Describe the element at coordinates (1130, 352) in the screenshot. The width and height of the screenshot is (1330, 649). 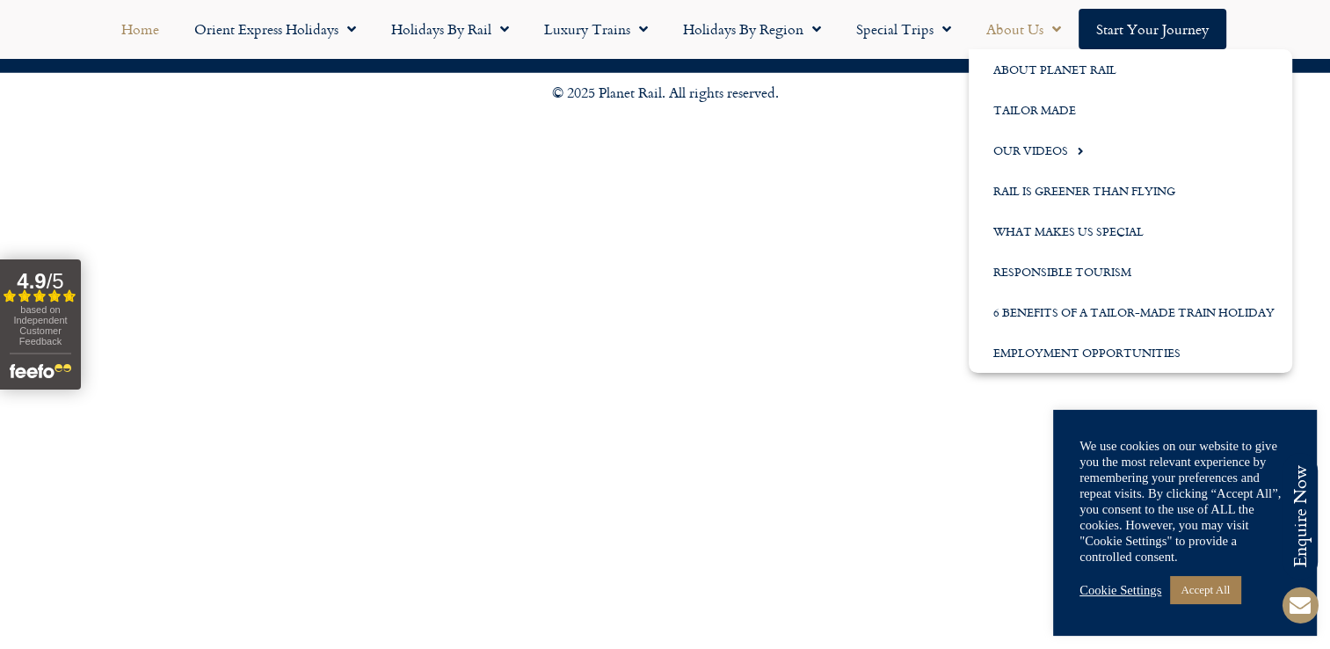
I see `a: Employment Opportunities` at that location.